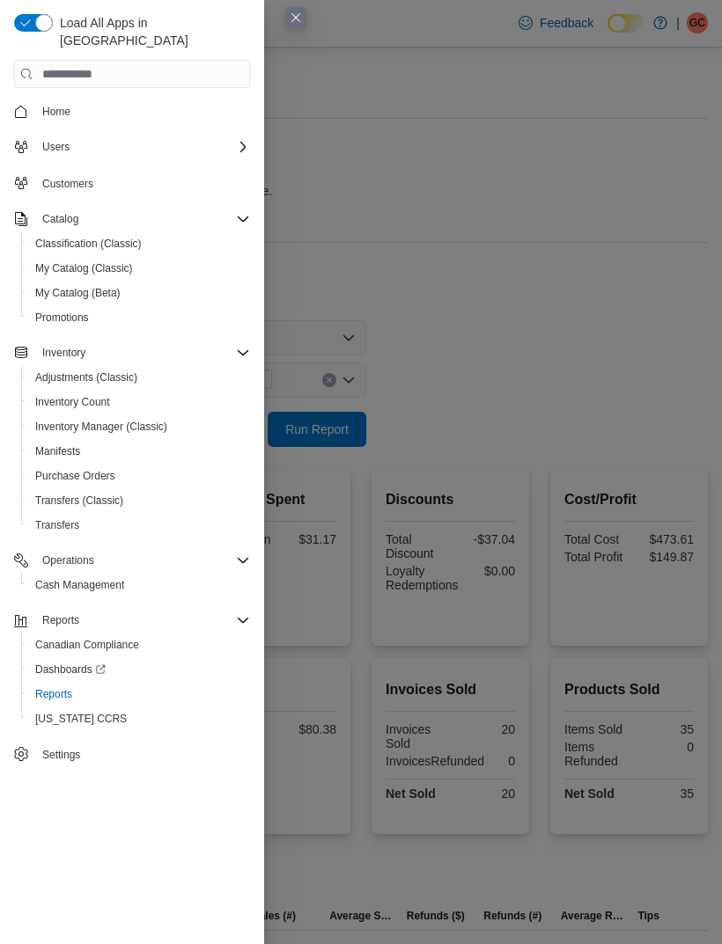 The width and height of the screenshot is (722, 944). What do you see at coordinates (132, 182) in the screenshot?
I see `button: Customers` at bounding box center [132, 182].